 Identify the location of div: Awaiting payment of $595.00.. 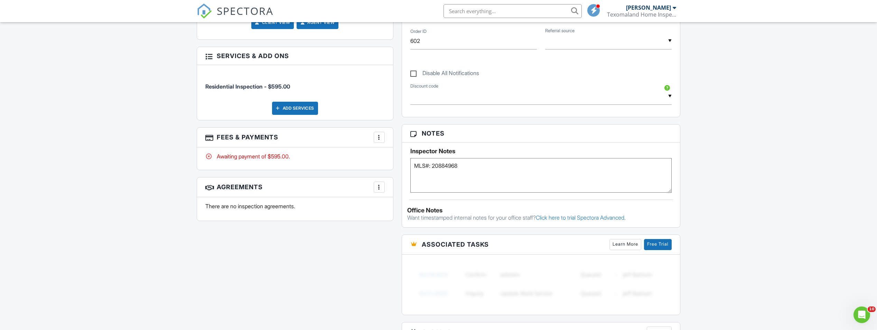
(295, 156).